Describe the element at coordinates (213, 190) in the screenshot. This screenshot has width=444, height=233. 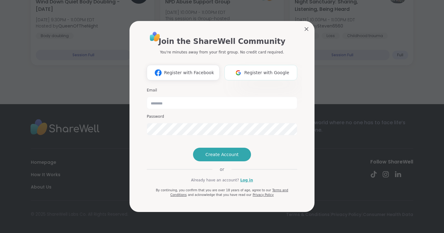
I see `span: By continuing, you confirm that you are over 18 years of age, agree to our` at that location.